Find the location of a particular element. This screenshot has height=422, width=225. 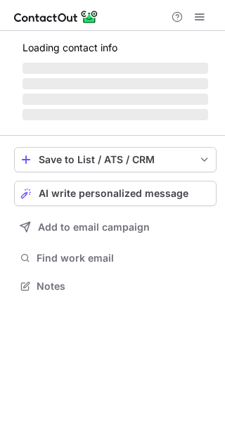

span: Find work email is located at coordinates (124, 258).